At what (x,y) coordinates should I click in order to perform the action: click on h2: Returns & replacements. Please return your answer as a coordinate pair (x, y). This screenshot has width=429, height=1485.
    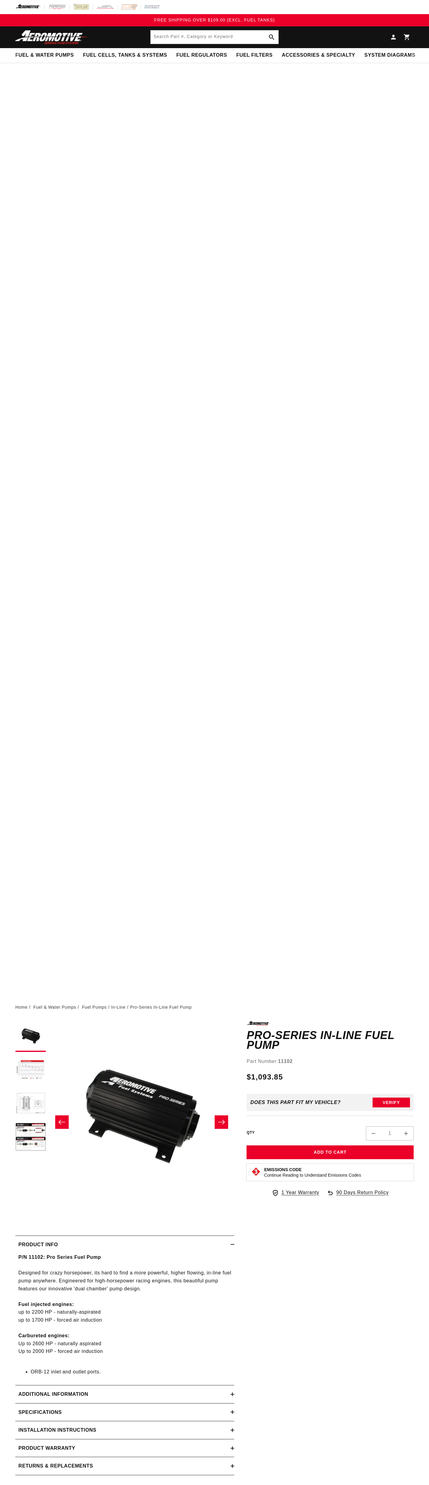
    Looking at the image, I should click on (55, 1466).